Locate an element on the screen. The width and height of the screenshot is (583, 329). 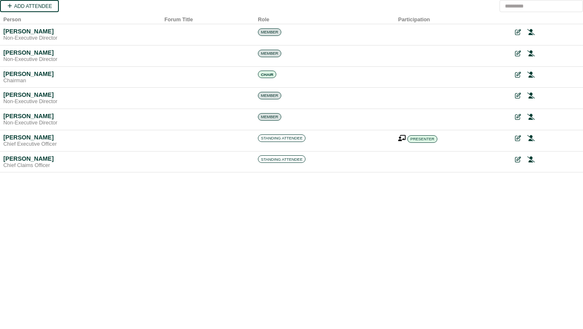
span: CHAIR is located at coordinates (267, 74).